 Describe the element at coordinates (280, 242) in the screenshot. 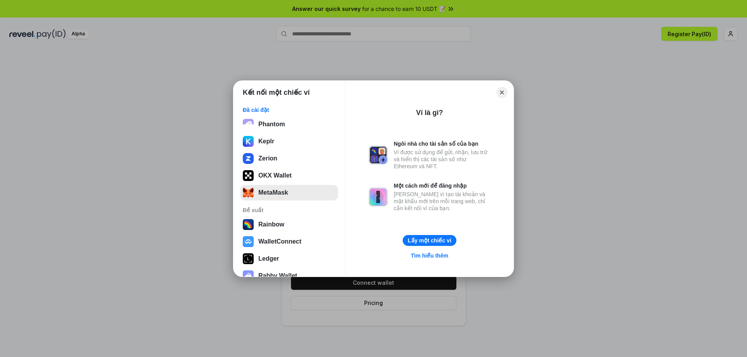

I see `div: WalletConnect` at that location.